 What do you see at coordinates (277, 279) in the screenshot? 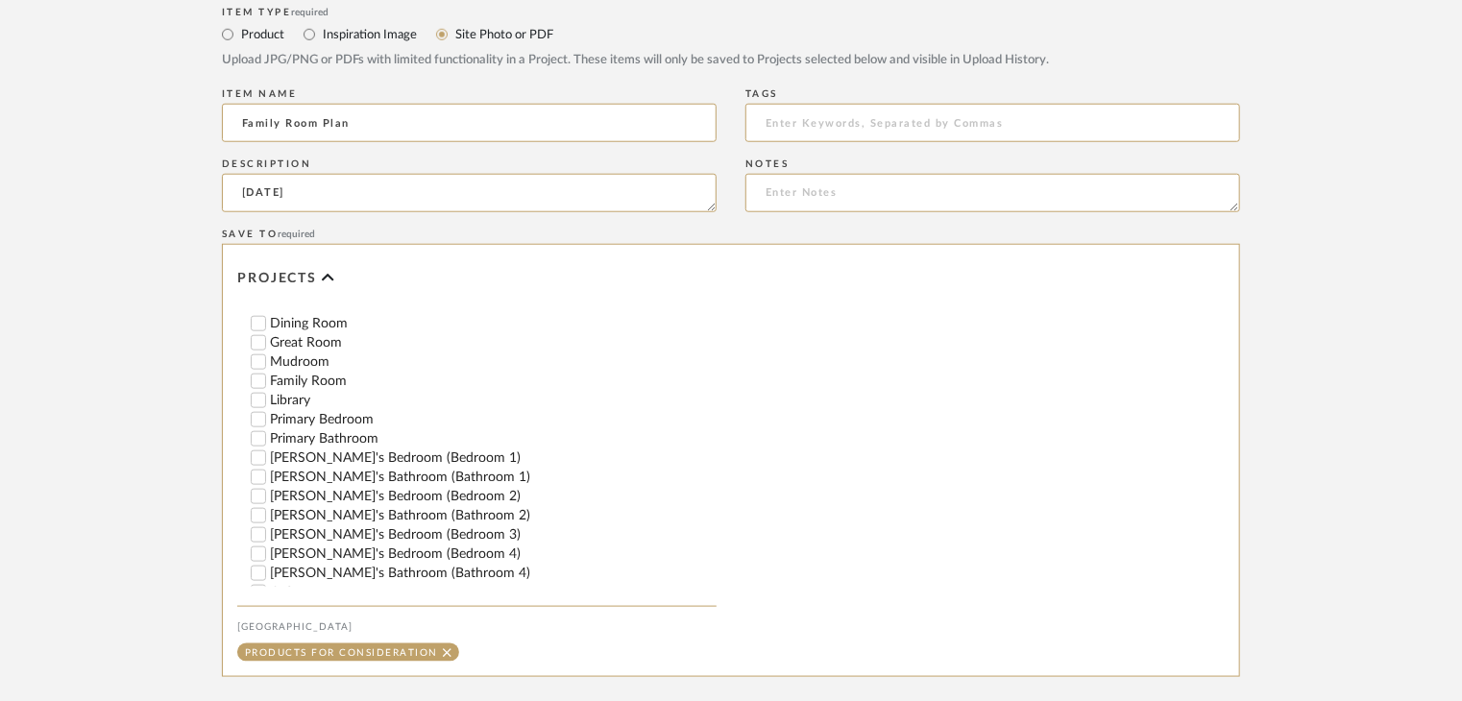
I see `span: Projects` at bounding box center [277, 279].